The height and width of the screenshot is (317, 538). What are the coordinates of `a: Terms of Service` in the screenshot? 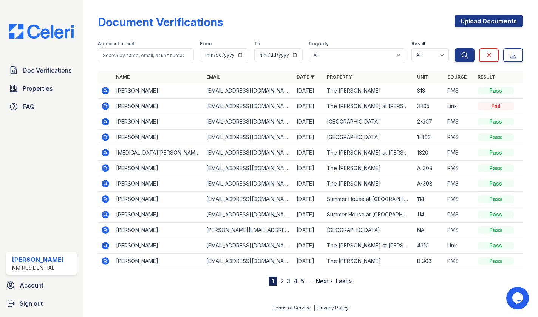 It's located at (292, 308).